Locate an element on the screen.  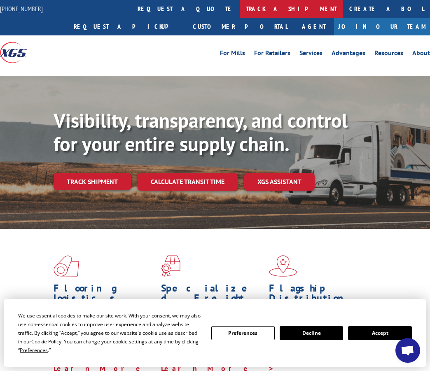
h1: Flooring Logistics Solutions is located at coordinates (104, 300).